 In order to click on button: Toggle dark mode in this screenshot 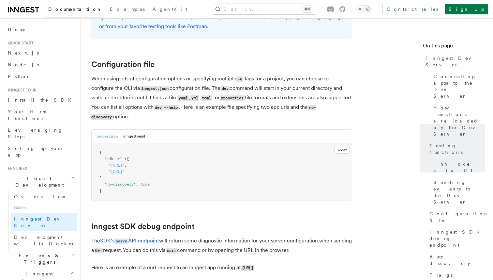, I will do `click(364, 9)`.